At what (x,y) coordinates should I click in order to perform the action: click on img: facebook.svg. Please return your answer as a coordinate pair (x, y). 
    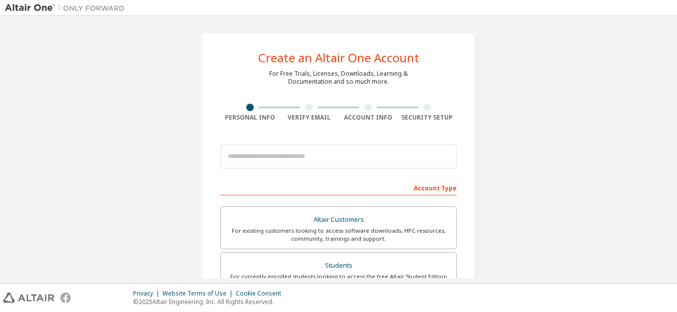
    Looking at the image, I should click on (65, 298).